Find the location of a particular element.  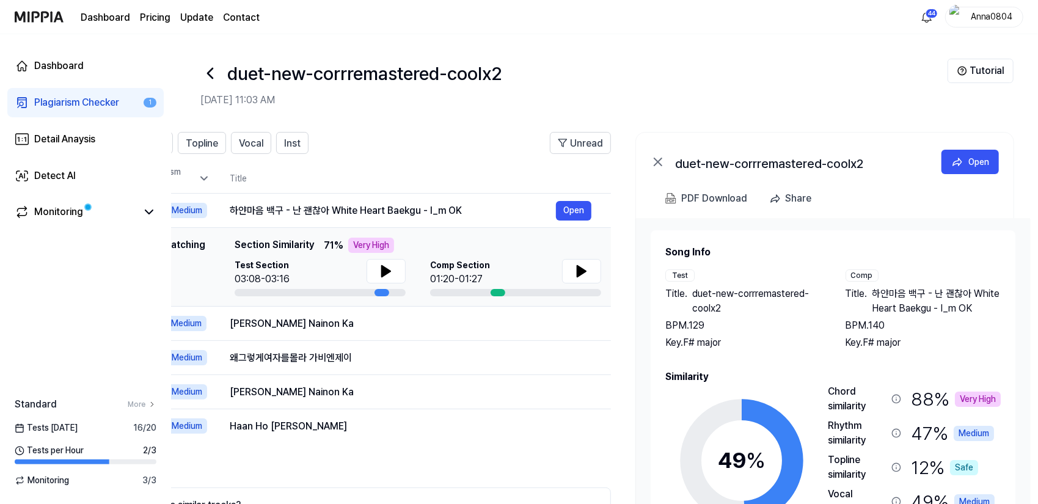

span: Inst is located at coordinates (292, 144).